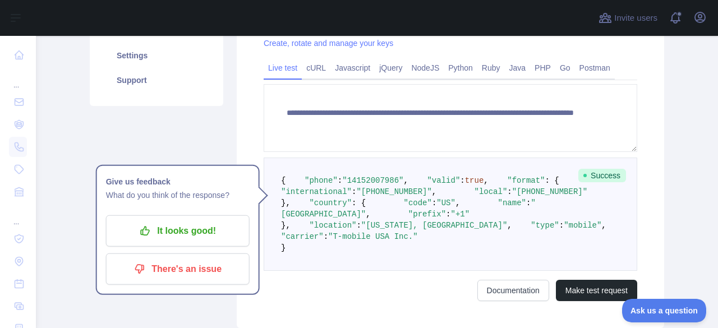 The height and width of the screenshot is (328, 718). What do you see at coordinates (373, 237) in the screenshot?
I see `span: "T-mobile USA Inc."` at bounding box center [373, 237].